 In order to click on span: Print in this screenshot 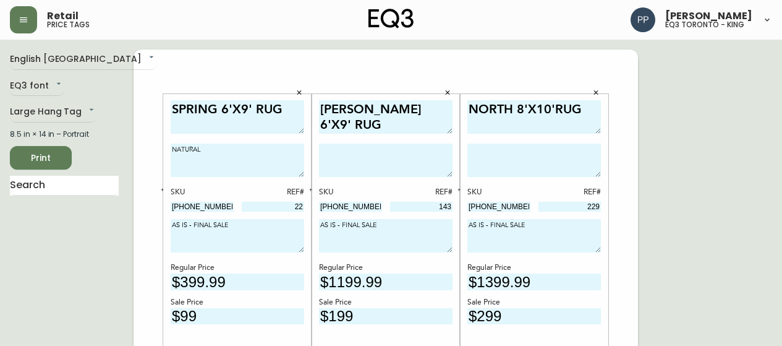, I will do `click(41, 158)`.